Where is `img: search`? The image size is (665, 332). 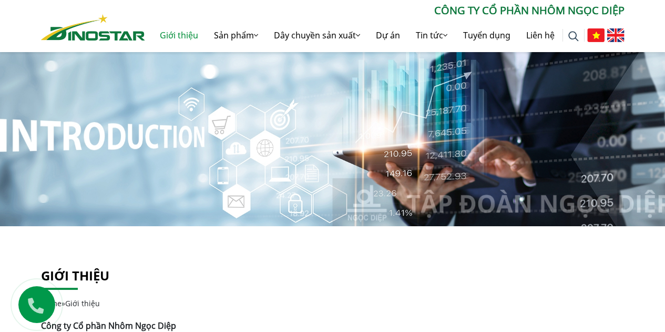 img: search is located at coordinates (574, 36).